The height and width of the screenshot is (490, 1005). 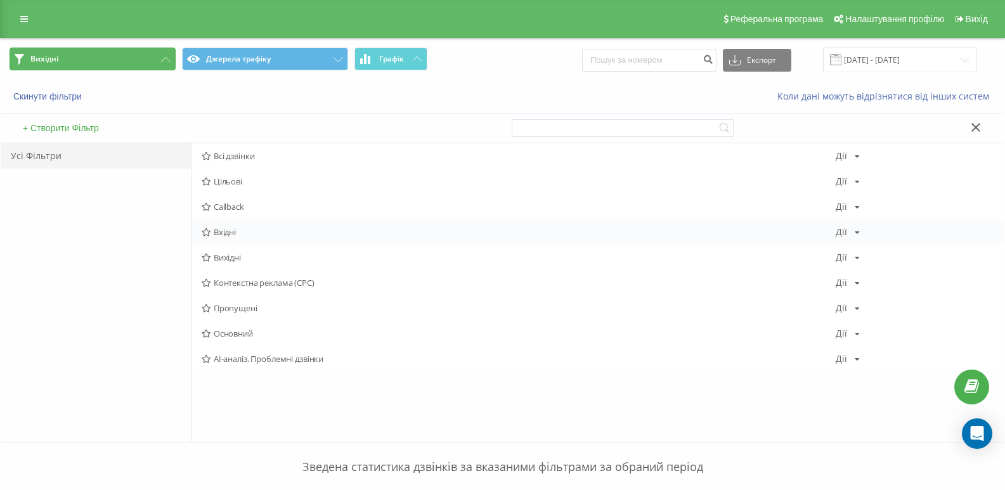 What do you see at coordinates (649, 60) in the screenshot?
I see `input: Пошук за номером` at bounding box center [649, 60].